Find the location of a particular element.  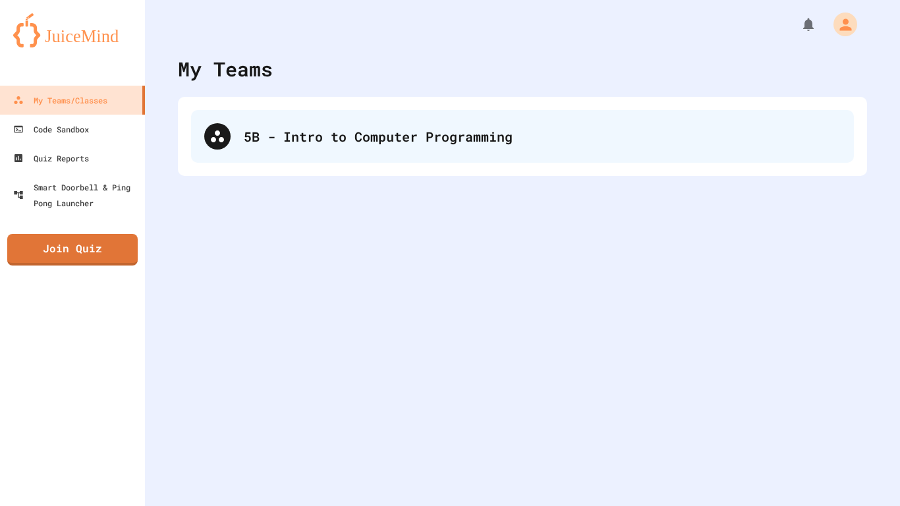

div: My Account is located at coordinates (840, 24).